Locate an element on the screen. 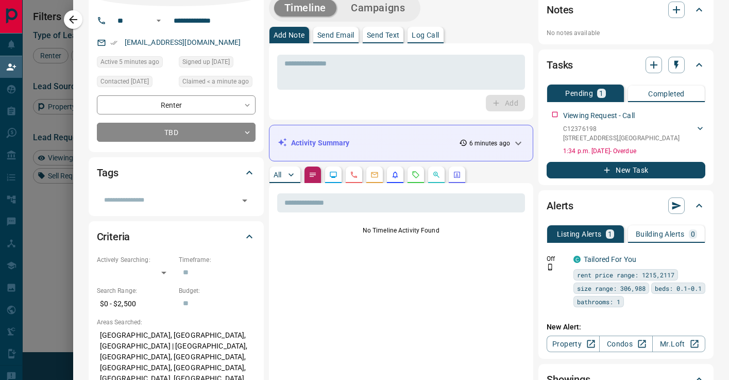  div: Activity Summary6 minutes ago is located at coordinates (402, 143).